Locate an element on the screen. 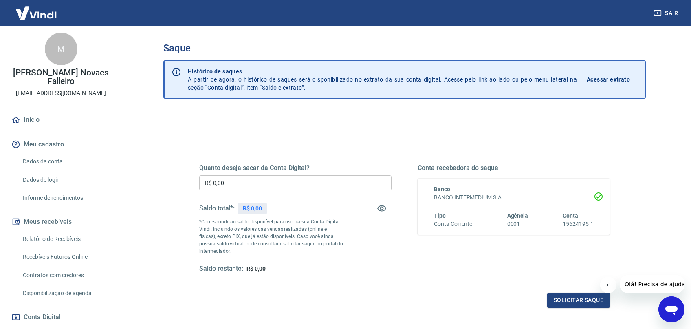 The width and height of the screenshot is (691, 329). a: Relatório de Recebíveis is located at coordinates (66, 239).